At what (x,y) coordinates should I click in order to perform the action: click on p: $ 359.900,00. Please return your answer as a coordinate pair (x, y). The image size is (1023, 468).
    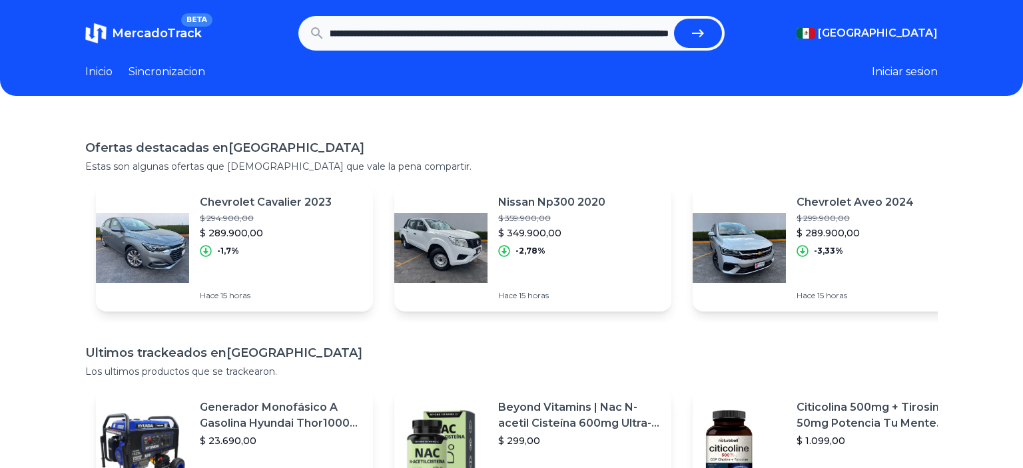
    Looking at the image, I should click on (551, 218).